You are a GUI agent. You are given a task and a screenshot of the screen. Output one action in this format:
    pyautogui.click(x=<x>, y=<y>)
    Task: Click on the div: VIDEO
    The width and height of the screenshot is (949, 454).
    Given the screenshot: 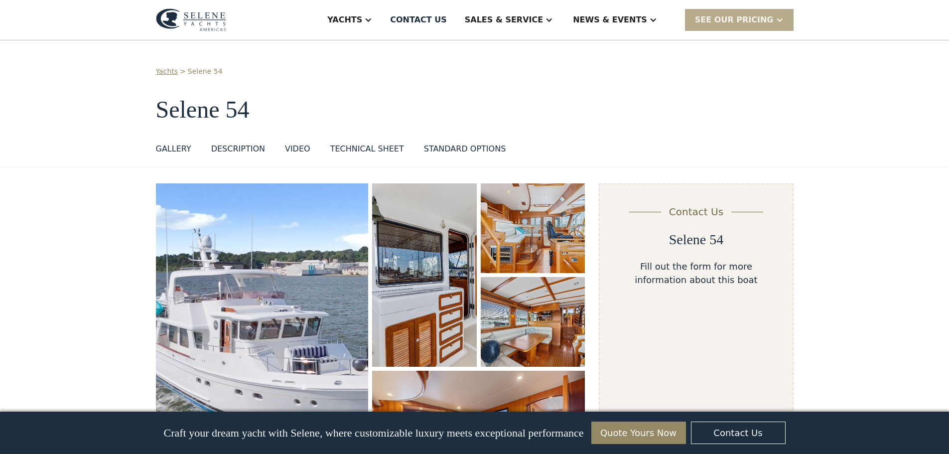 What is the action you would take?
    pyautogui.click(x=297, y=149)
    